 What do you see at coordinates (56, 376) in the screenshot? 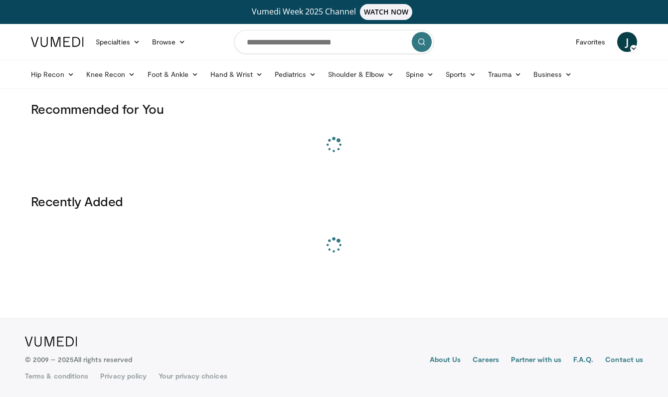
I see `a: Terms & conditions` at bounding box center [56, 376].